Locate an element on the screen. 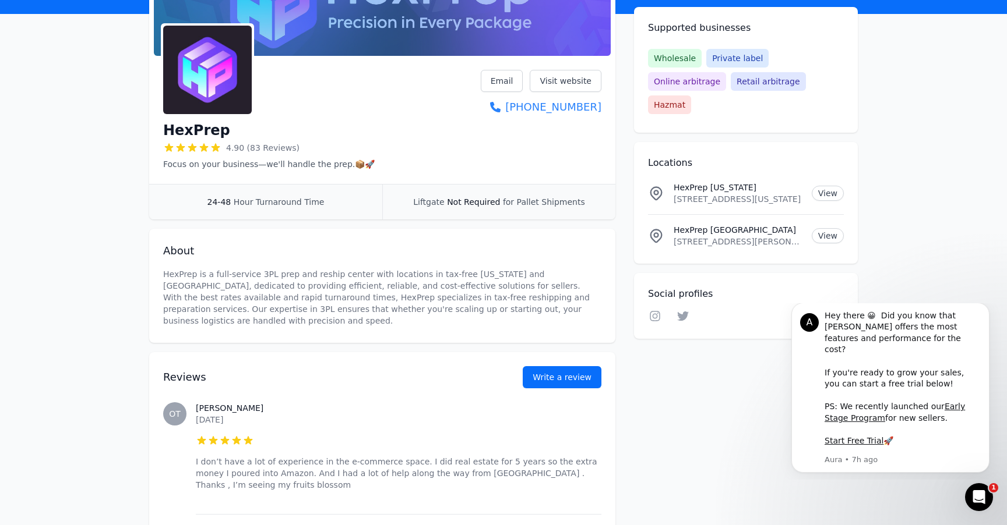  span: Online arbitrage is located at coordinates (687, 82).